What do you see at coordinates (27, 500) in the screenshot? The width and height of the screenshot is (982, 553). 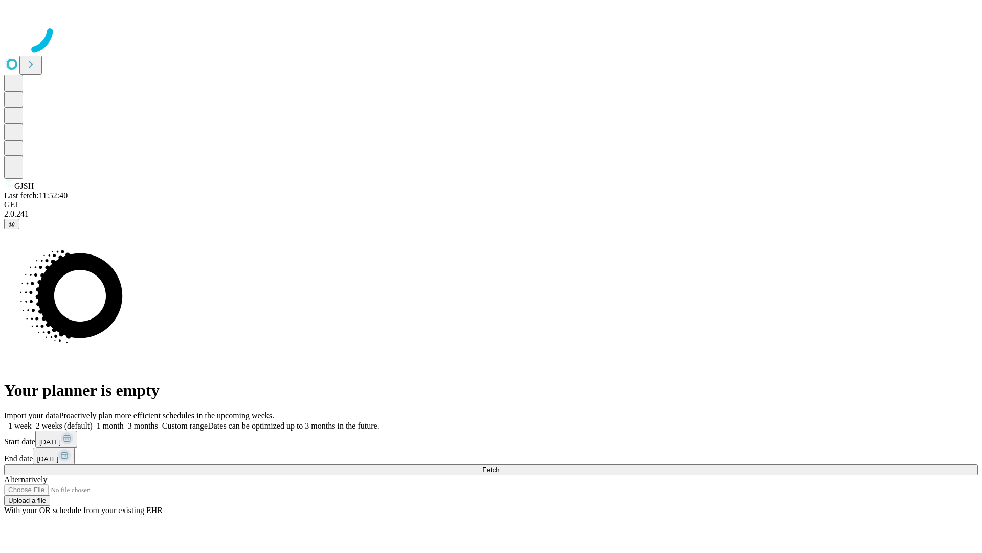 I see `button: Upload a file` at bounding box center [27, 500].